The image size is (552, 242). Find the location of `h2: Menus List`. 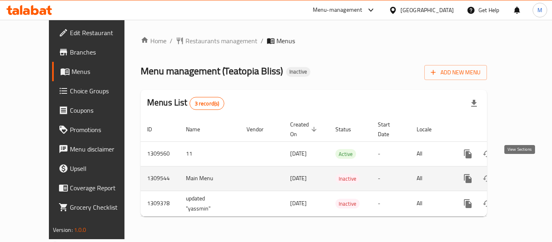

h2: Menus List is located at coordinates (185, 103).